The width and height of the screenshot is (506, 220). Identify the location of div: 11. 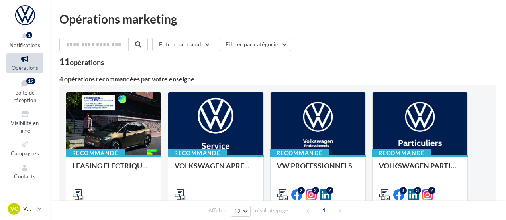
(82, 62).